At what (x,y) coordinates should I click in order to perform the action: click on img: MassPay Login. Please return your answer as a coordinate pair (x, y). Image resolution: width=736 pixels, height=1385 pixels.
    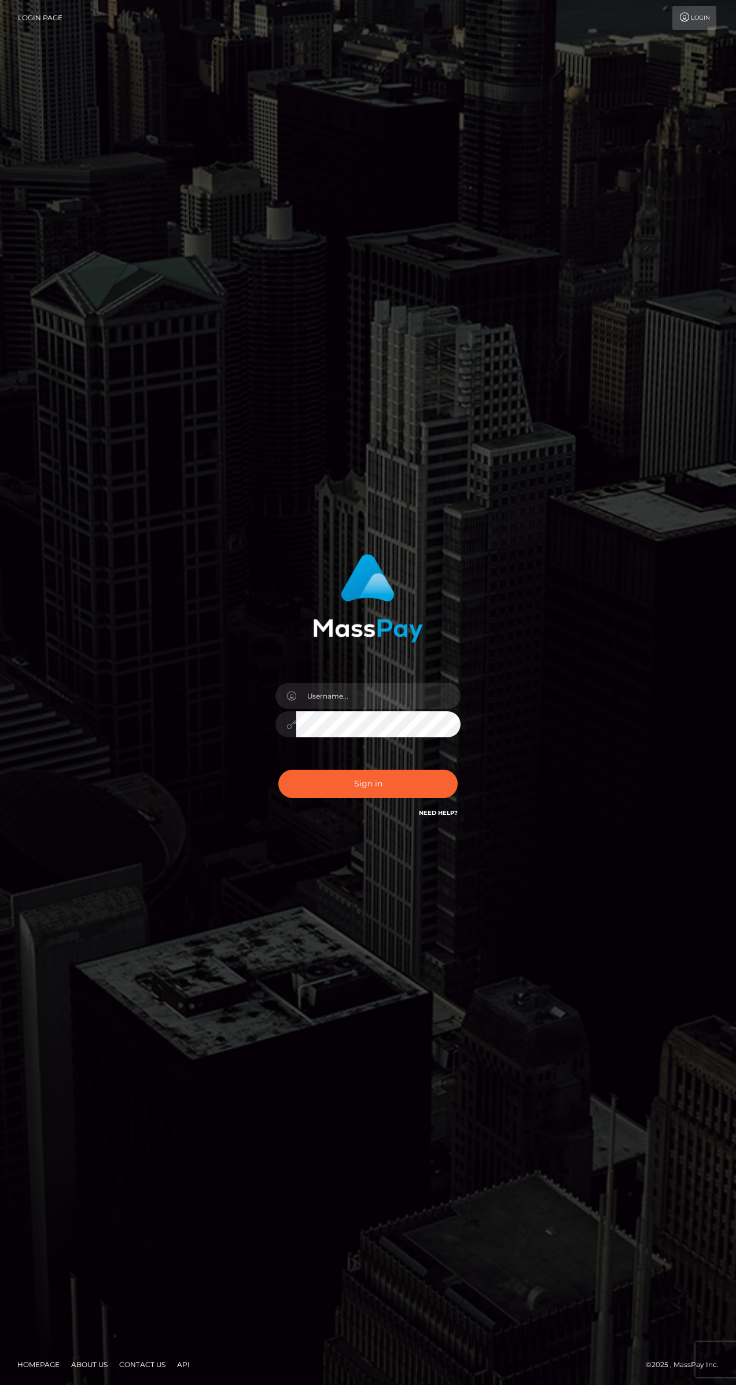
    Looking at the image, I should click on (368, 598).